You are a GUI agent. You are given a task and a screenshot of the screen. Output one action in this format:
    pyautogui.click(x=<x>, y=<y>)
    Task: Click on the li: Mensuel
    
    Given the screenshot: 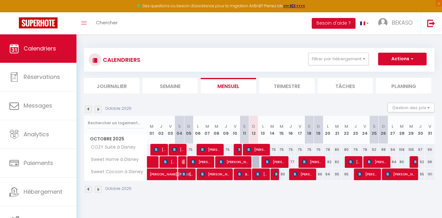 What is the action you would take?
    pyautogui.click(x=229, y=85)
    